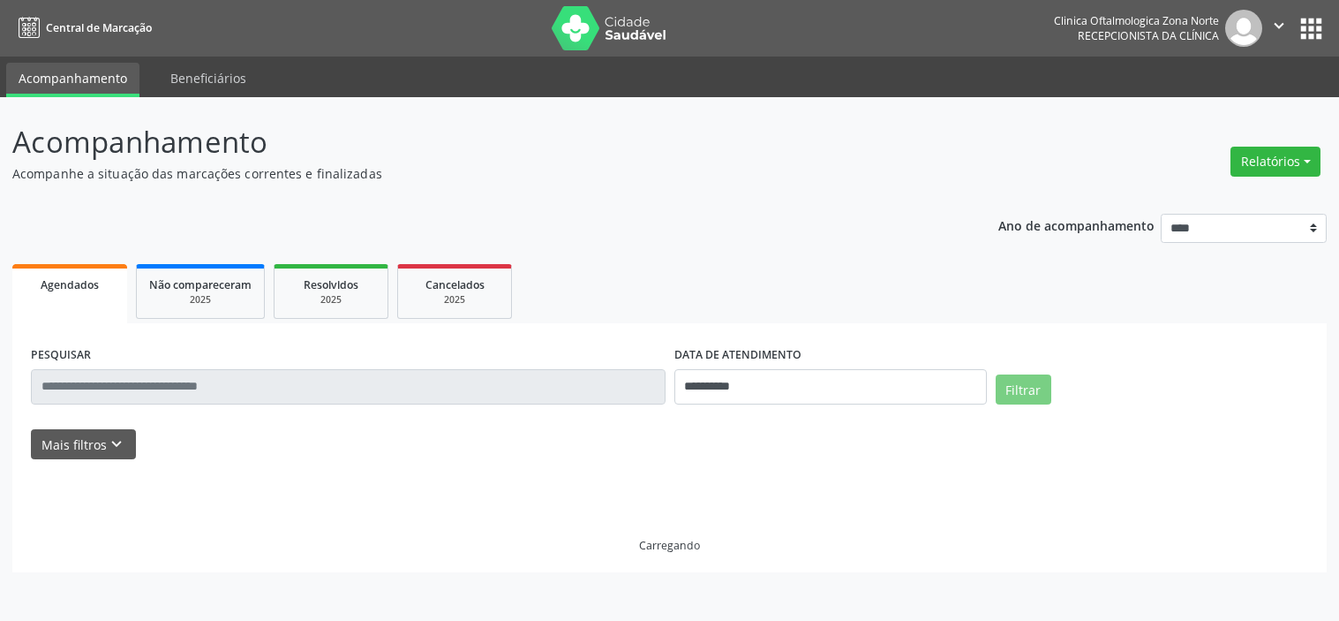 Image resolution: width=1339 pixels, height=621 pixels. Describe the element at coordinates (72, 79) in the screenshot. I see `a: Acompanhamento` at that location.